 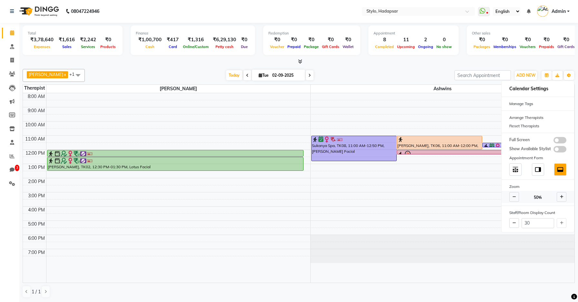 I want to click on span: Petty cash, so click(x=224, y=47).